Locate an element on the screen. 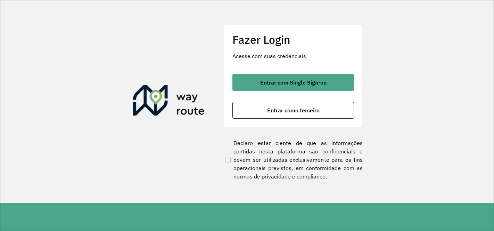  img: Roteirizador AmbevTech is located at coordinates (169, 101).